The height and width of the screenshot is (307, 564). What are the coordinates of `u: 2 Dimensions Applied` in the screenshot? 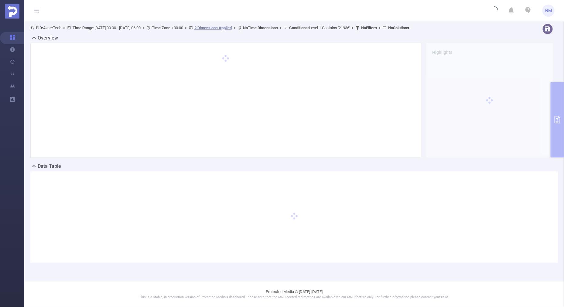 It's located at (213, 28).